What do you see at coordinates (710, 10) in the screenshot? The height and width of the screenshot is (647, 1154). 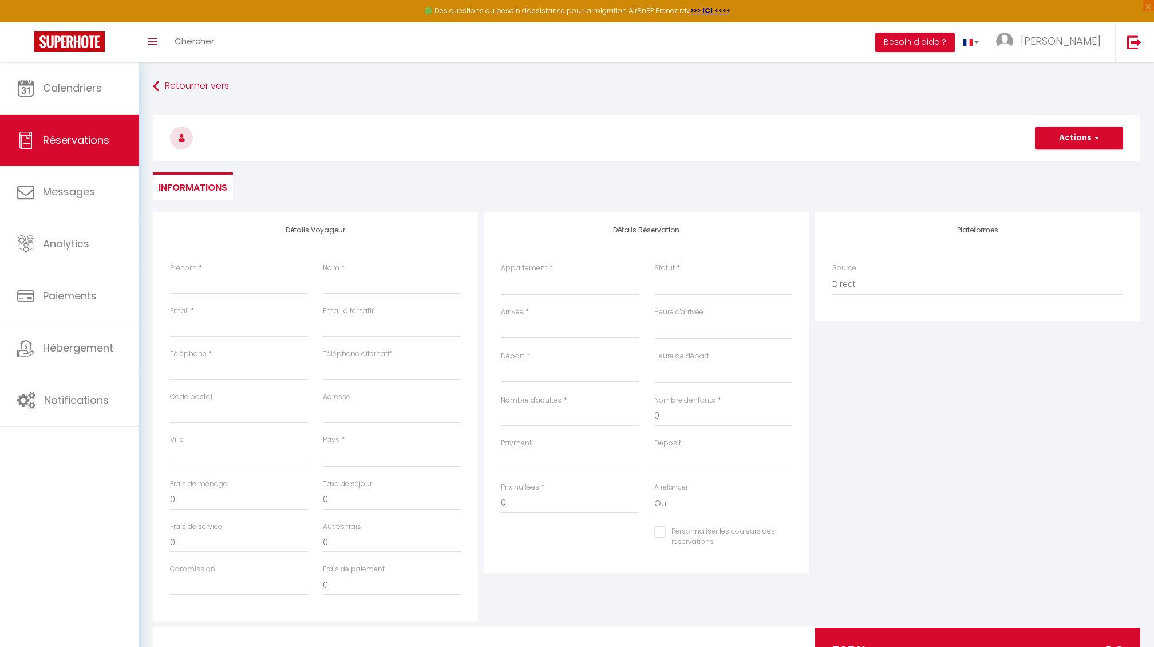 I see `a: >>> ICI <<<<` at bounding box center [710, 10].